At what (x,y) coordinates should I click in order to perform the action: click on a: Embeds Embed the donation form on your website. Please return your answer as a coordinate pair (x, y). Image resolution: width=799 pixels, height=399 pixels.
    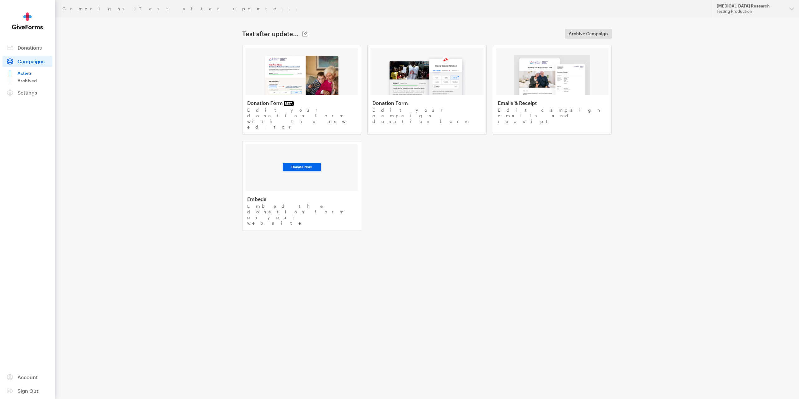
    Looking at the image, I should click on (302, 186).